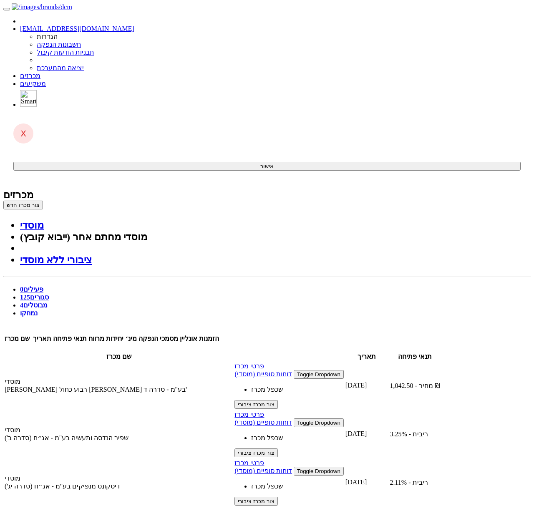 This screenshot has height=506, width=534. What do you see at coordinates (66, 438) in the screenshot?
I see `span: שפיר הנדסה ותעשיה בע"מ - אג״ח (סדרה ב')` at bounding box center [66, 438].